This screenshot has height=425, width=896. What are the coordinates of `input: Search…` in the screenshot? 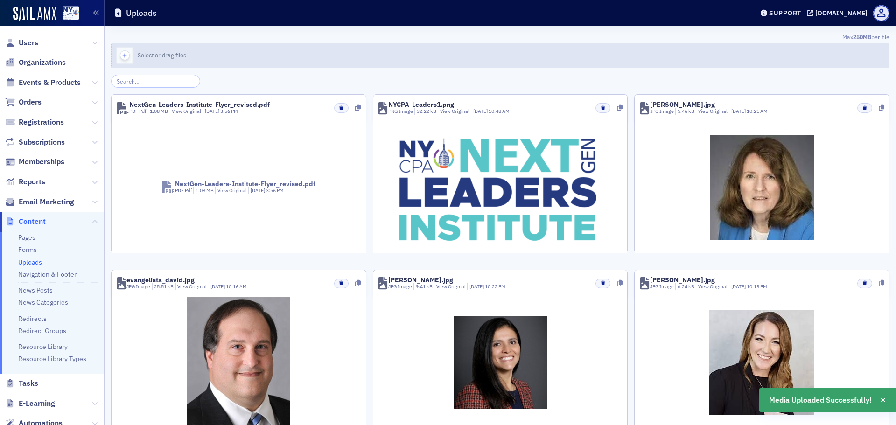 It's located at (155, 81).